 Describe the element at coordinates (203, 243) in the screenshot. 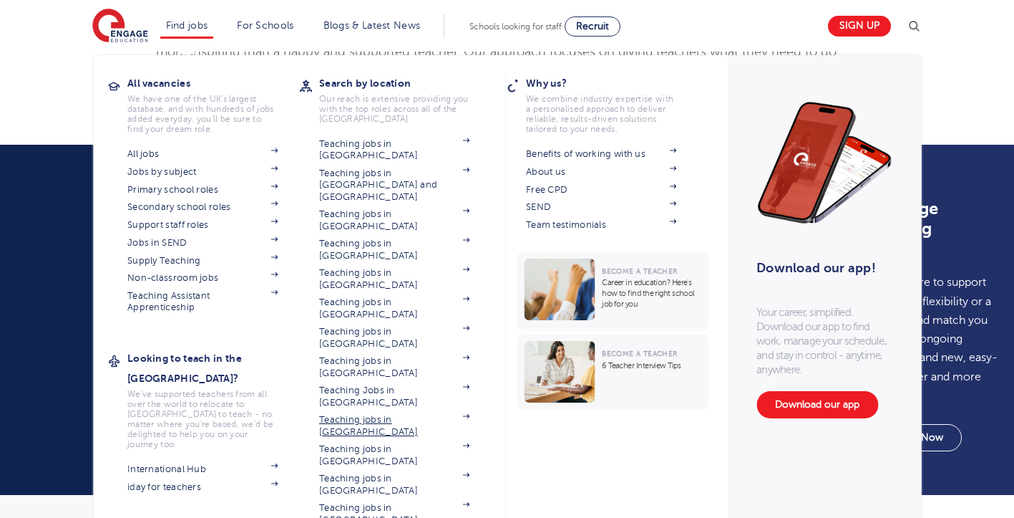

I see `a: Jobs in SEND` at that location.